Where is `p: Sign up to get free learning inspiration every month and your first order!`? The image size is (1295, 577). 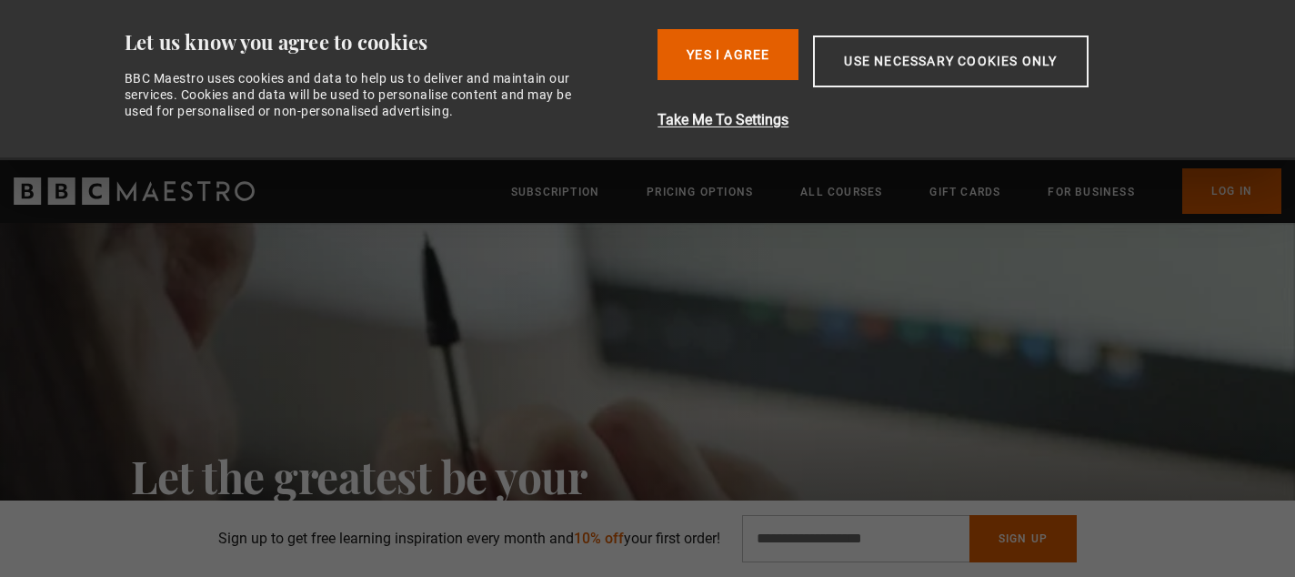
p: Sign up to get free learning inspiration every month and your first order! is located at coordinates (469, 538).